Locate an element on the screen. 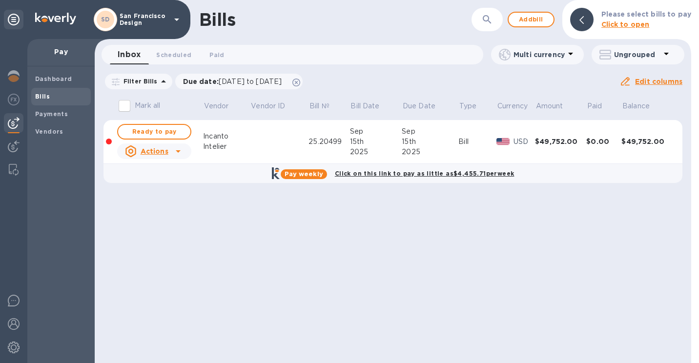 Image resolution: width=699 pixels, height=363 pixels. p: Amount is located at coordinates (550, 106).